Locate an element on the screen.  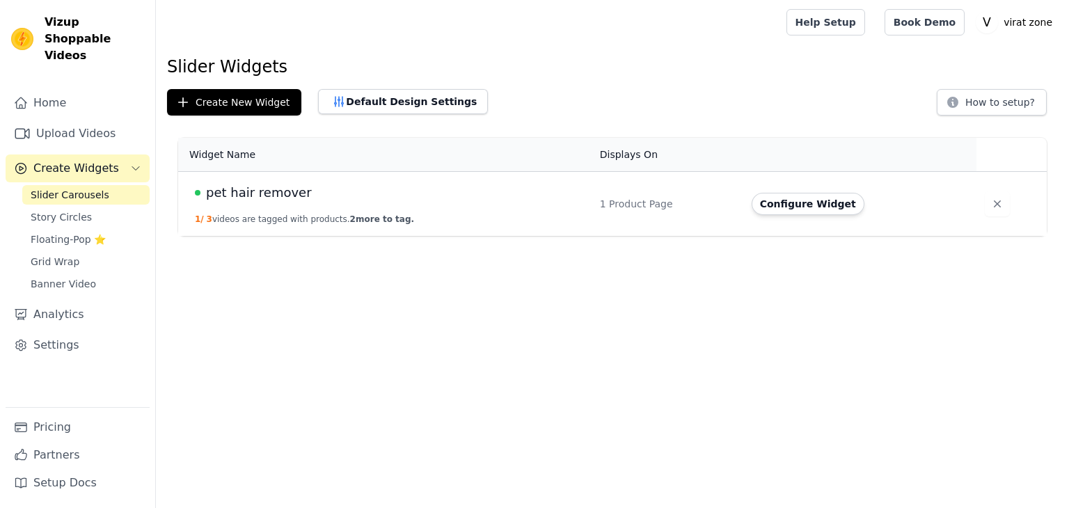
a: Slider Carousels is located at coordinates (86, 195).